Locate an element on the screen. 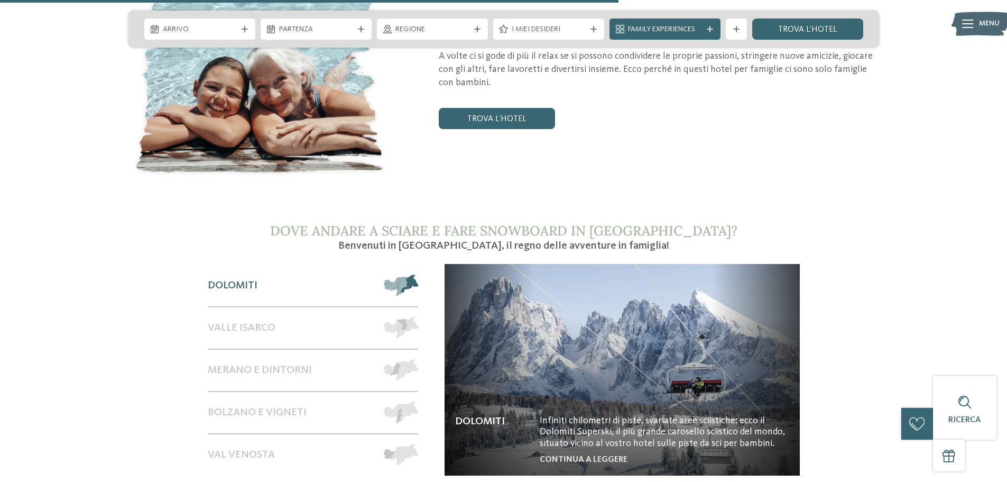  span: Val Venosta is located at coordinates (241, 455).